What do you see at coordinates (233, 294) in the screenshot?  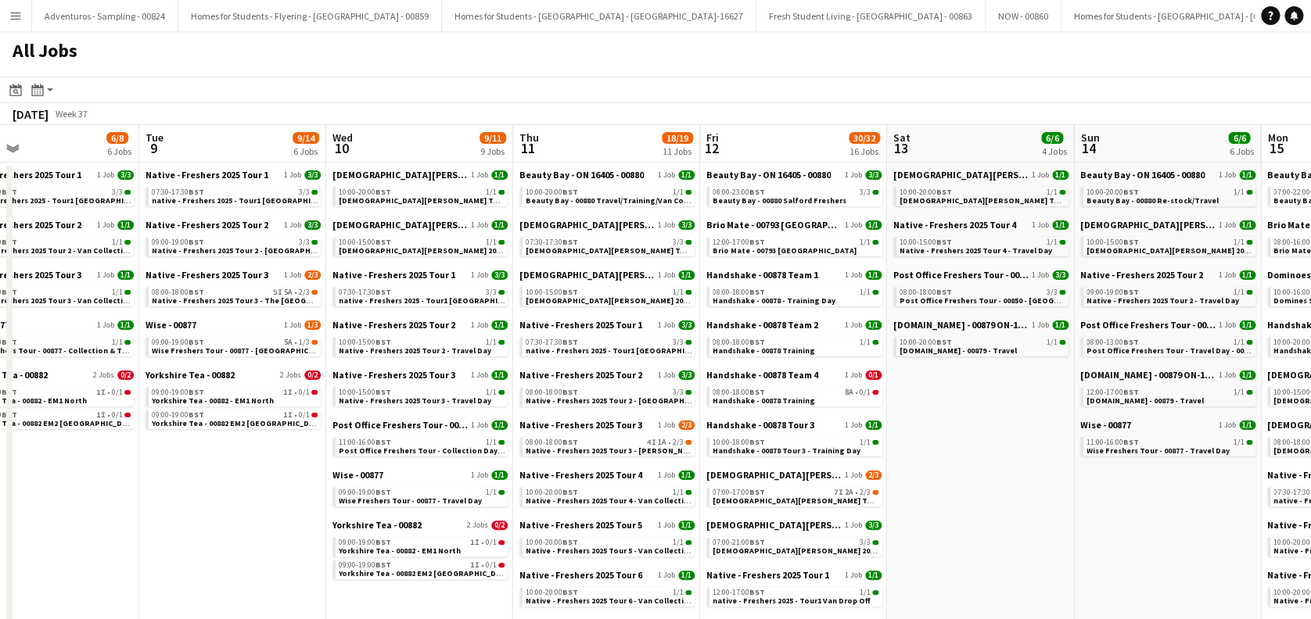 I see `div: Native - Freshers 2025 Tour 31 Job2/308:00-18:00BST5I5A•2/3Native - Freshers 2025 Tour 3 - The [G...` at bounding box center [233, 294].